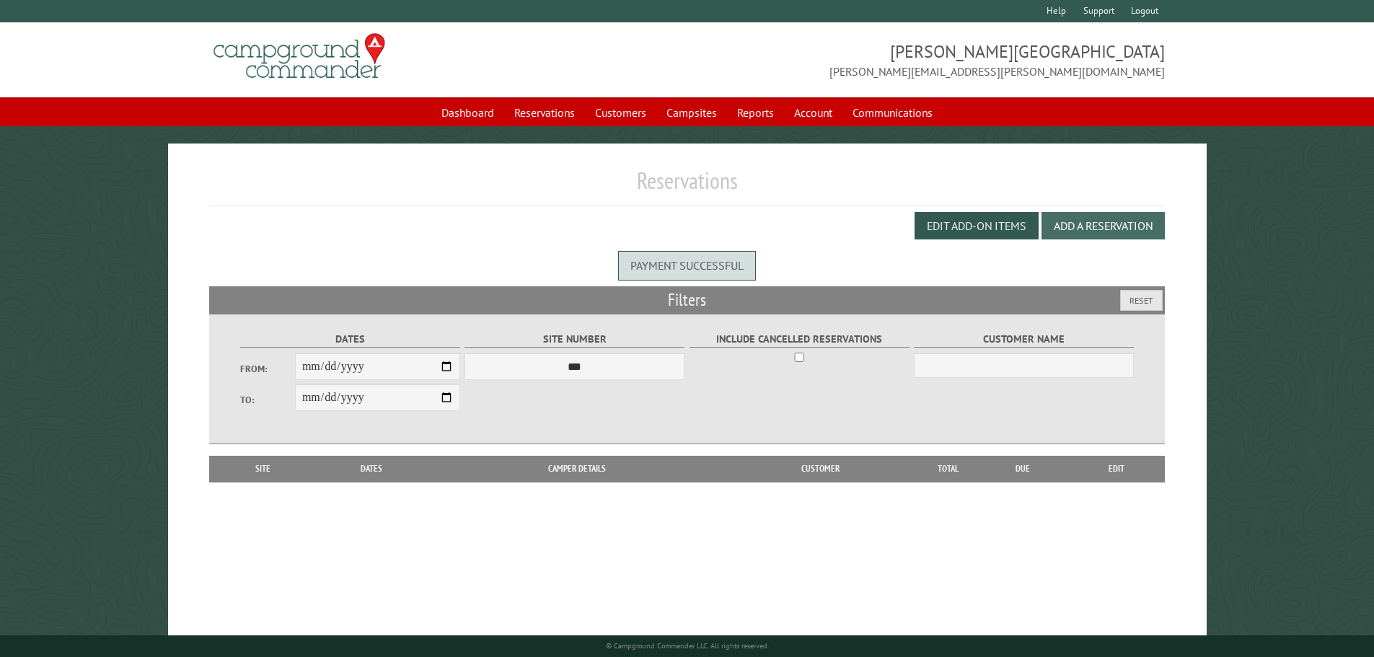 This screenshot has width=1374, height=657. I want to click on small: © Campground Commander LLC. All rights reserved., so click(688, 646).